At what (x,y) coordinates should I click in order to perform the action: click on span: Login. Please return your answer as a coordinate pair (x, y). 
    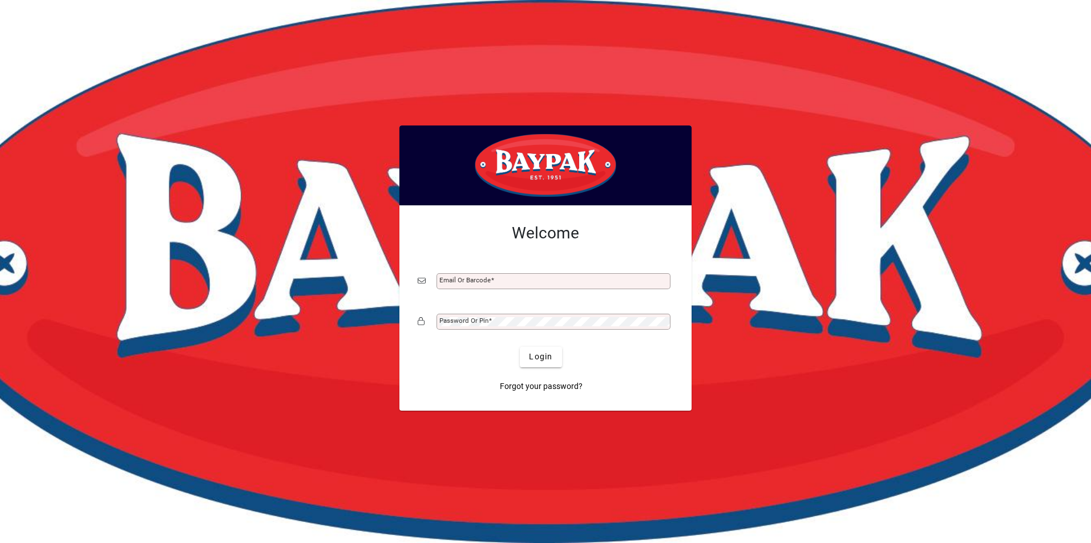
    Looking at the image, I should click on (540, 357).